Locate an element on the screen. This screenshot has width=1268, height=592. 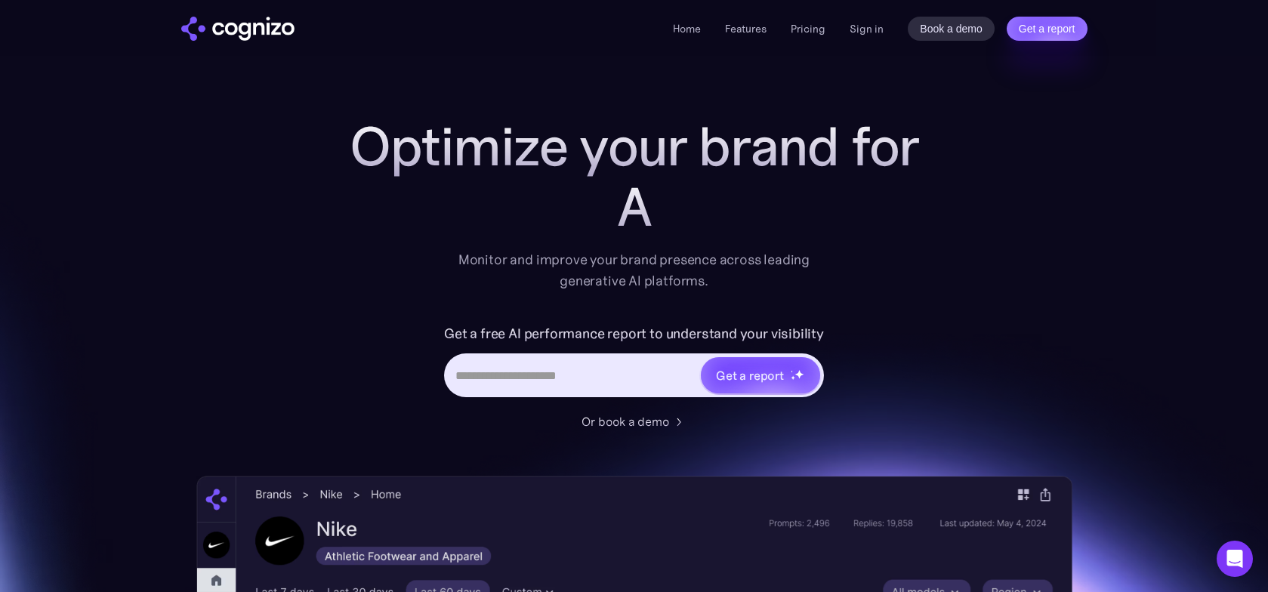
img: cognizo logo is located at coordinates (238, 29).